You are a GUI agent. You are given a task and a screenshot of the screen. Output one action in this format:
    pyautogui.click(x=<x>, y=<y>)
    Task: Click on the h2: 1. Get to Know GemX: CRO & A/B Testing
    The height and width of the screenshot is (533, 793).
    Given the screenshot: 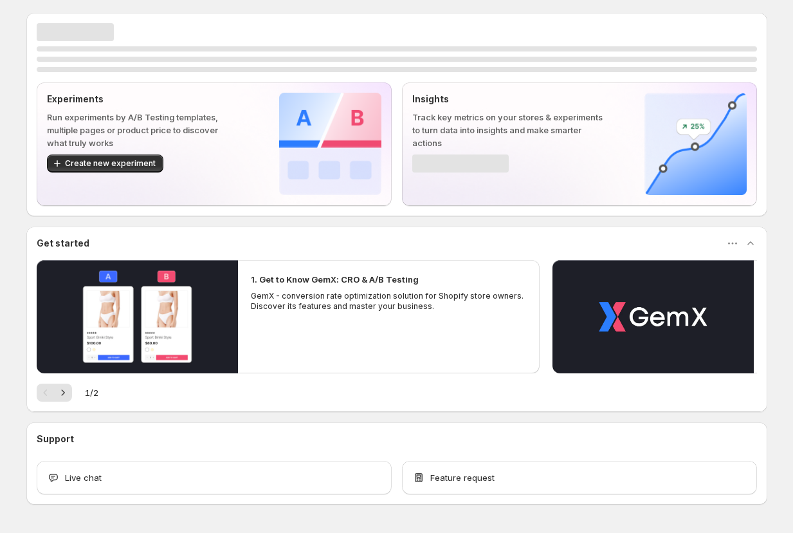 What is the action you would take?
    pyautogui.click(x=335, y=279)
    